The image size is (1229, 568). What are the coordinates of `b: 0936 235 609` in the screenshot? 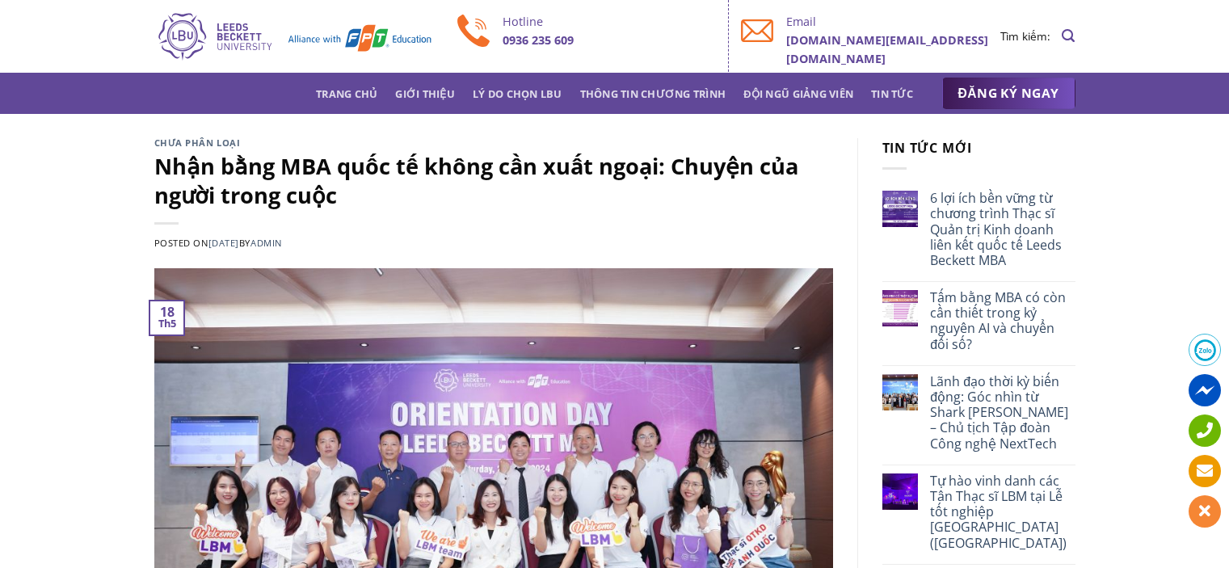 It's located at (538, 40).